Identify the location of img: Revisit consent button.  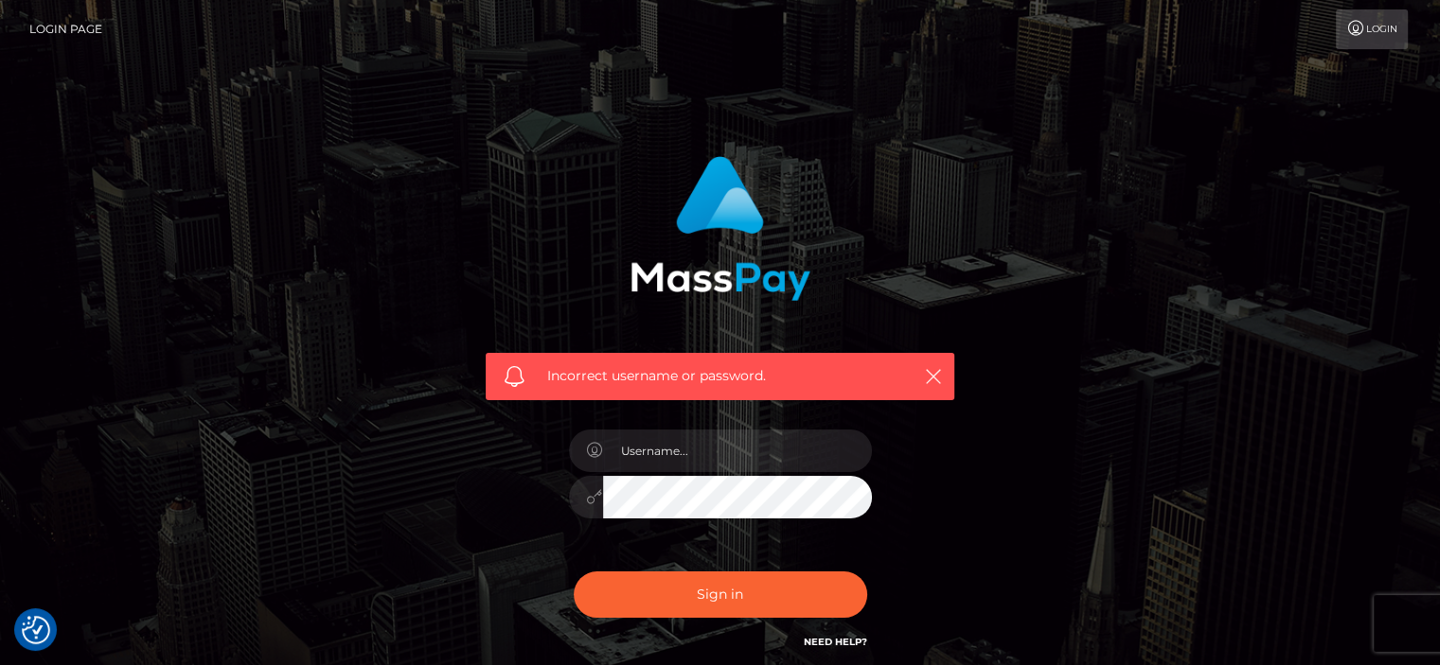
(36, 630).